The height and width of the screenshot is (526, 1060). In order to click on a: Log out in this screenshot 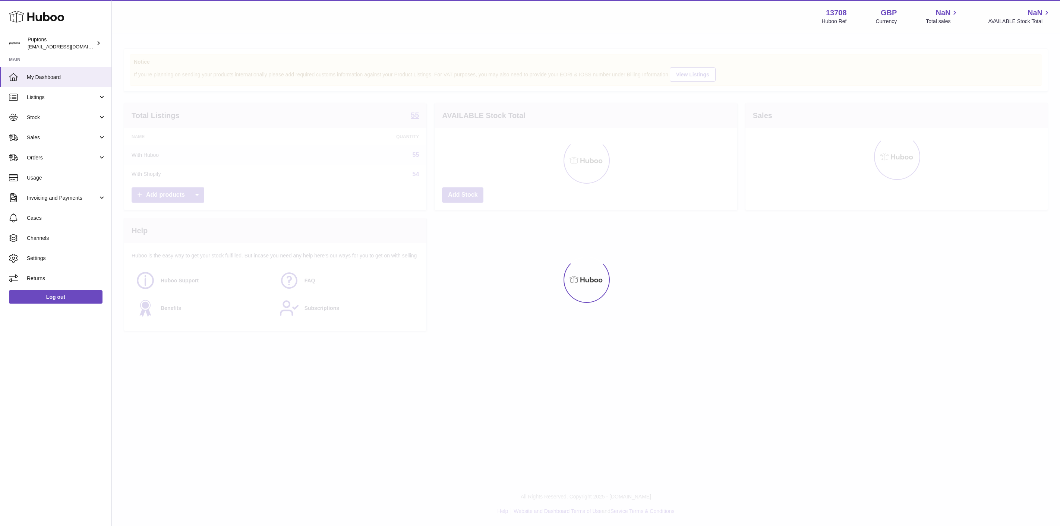, I will do `click(56, 297)`.